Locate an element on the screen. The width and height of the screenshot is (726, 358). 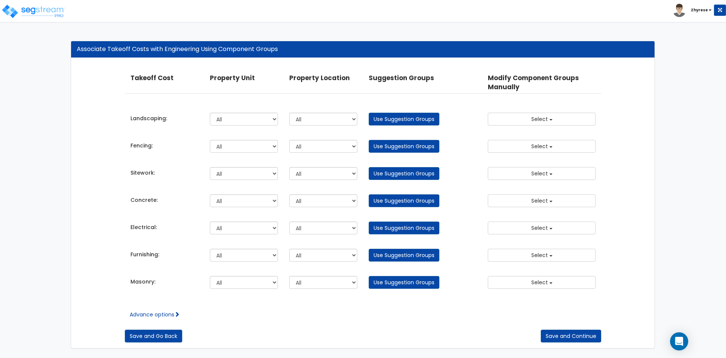
b: Modify Component Groups Manually is located at coordinates (533, 82).